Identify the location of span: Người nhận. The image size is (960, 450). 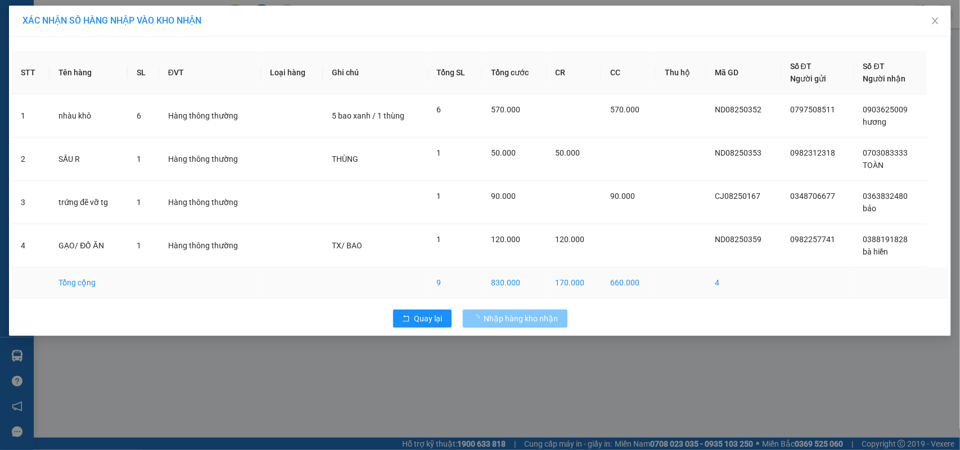
(884, 79).